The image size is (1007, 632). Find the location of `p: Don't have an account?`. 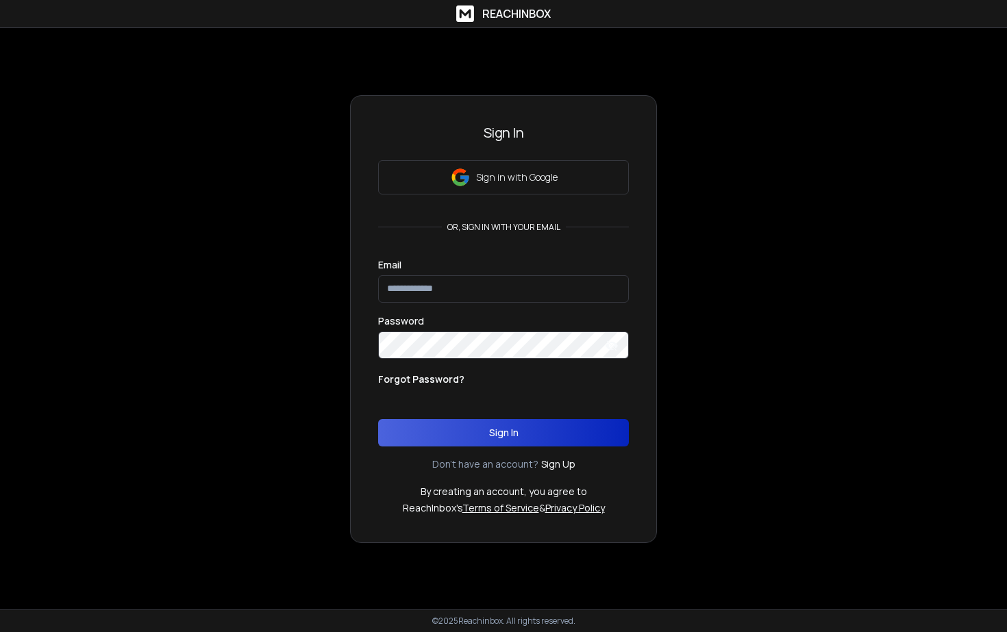

p: Don't have an account? is located at coordinates (485, 464).